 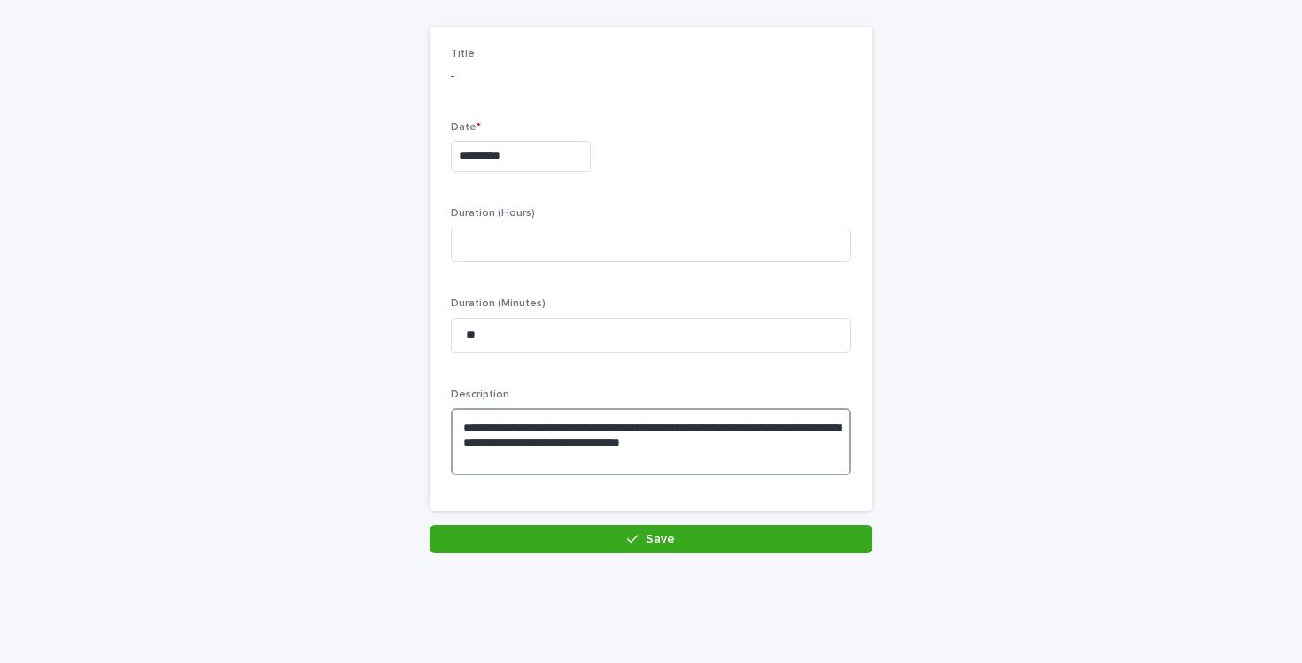 What do you see at coordinates (651, 539) in the screenshot?
I see `button: Save` at bounding box center [651, 539].